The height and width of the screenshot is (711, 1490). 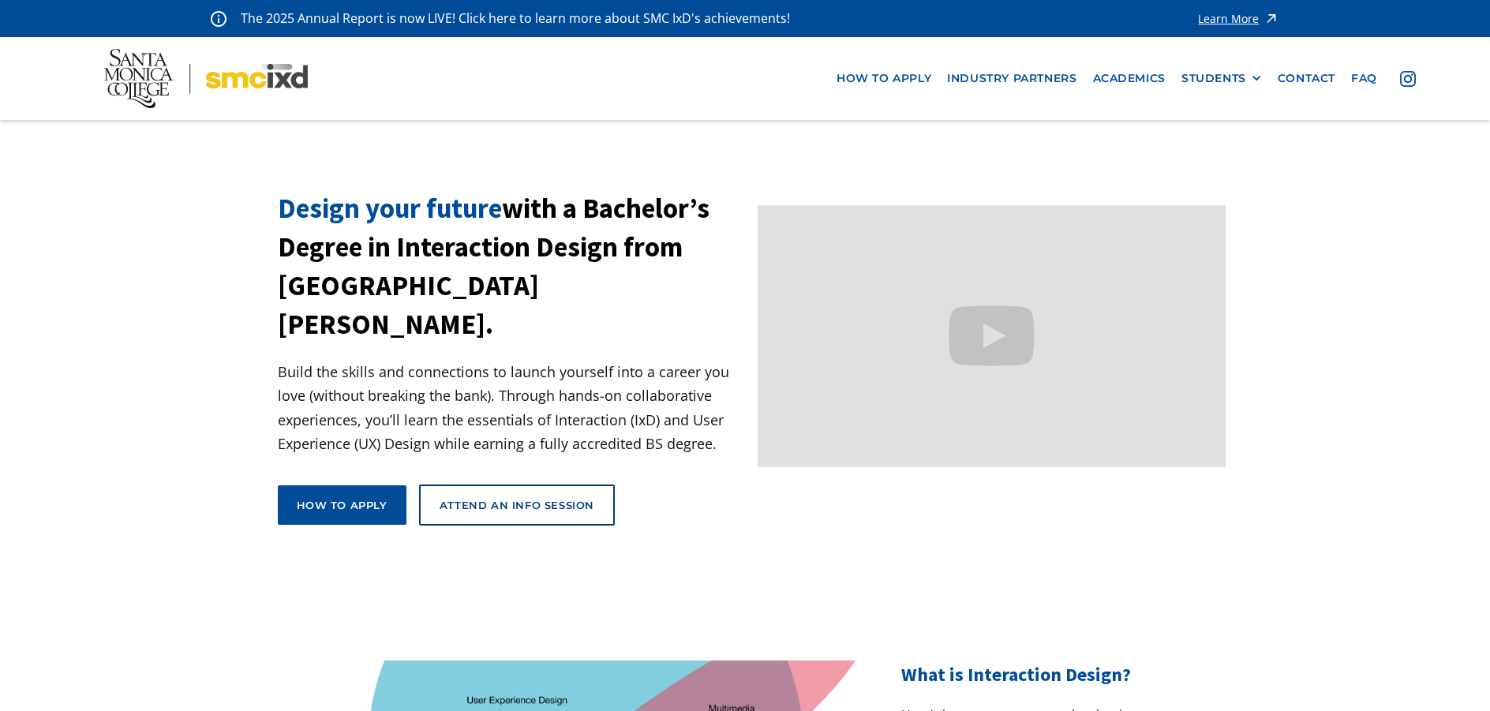 What do you see at coordinates (884, 78) in the screenshot?
I see `a: how to apply` at bounding box center [884, 78].